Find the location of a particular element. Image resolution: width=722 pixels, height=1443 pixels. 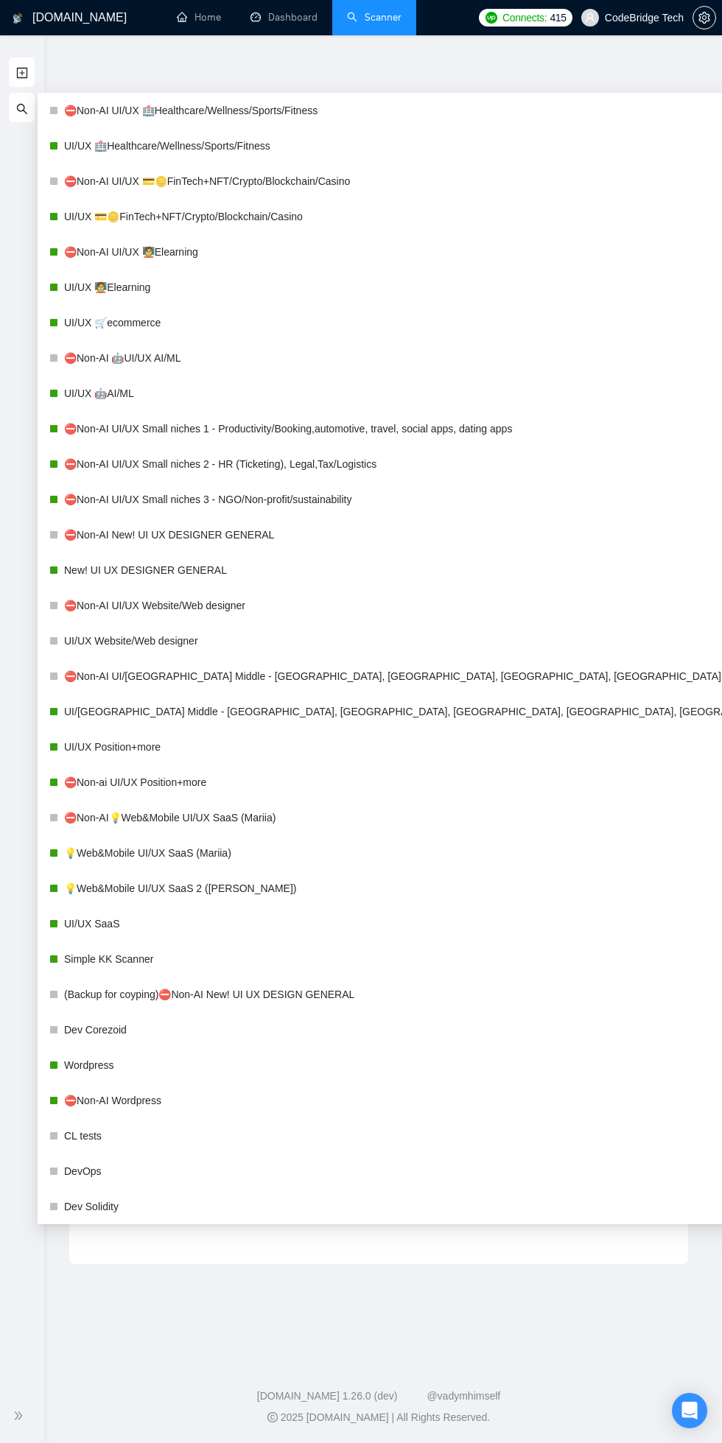

li: New Scanner is located at coordinates (21, 72).